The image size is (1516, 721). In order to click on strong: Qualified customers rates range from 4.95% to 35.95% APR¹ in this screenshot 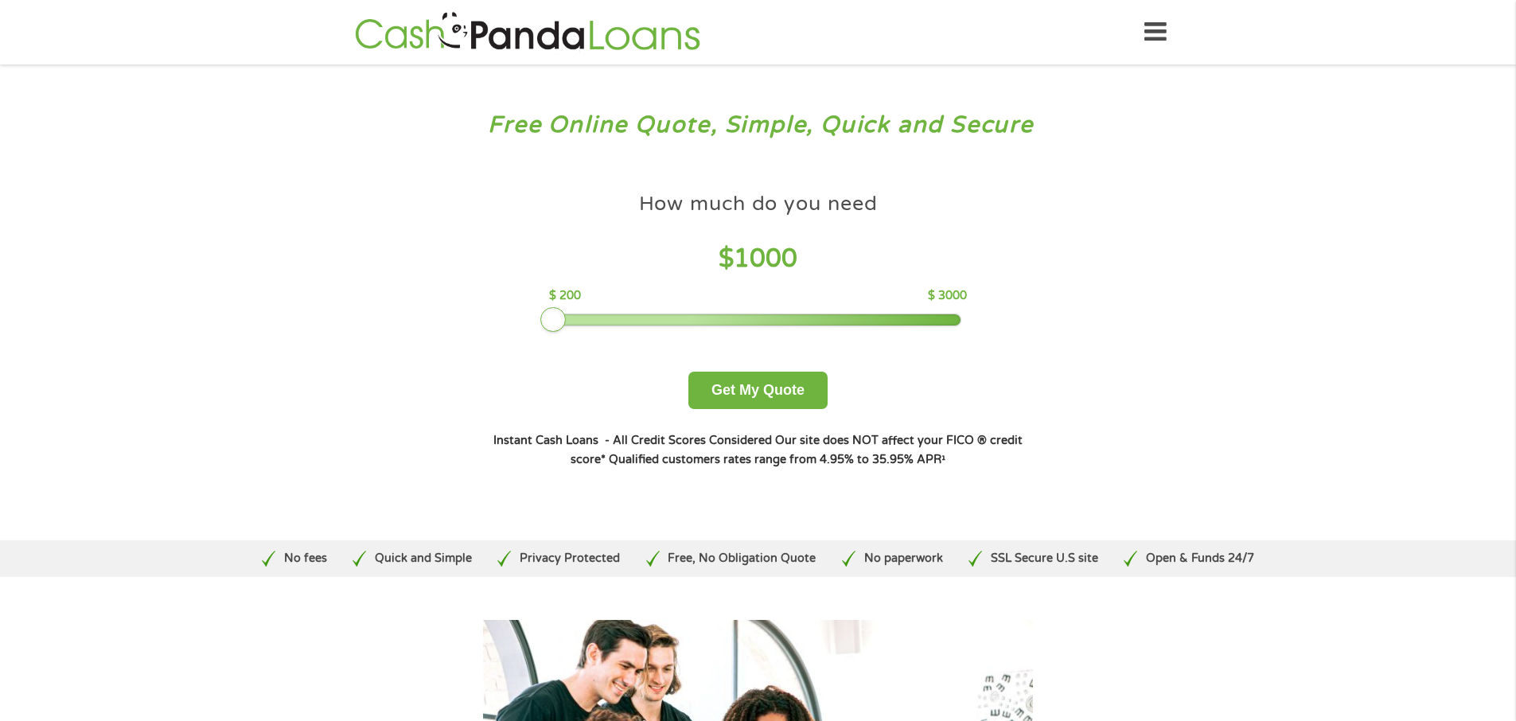, I will do `click(777, 459)`.